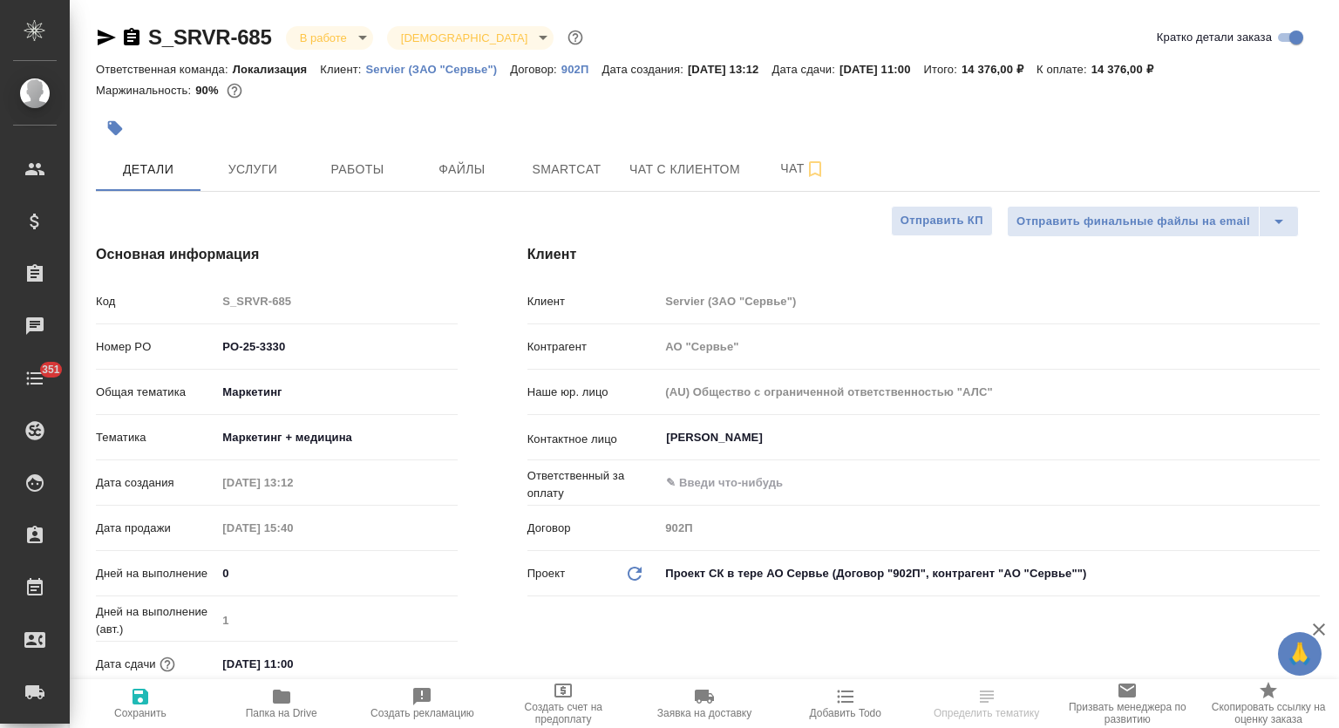 The image size is (1339, 728). Describe the element at coordinates (146, 90) in the screenshot. I see `p: Маржинальность:` at that location.